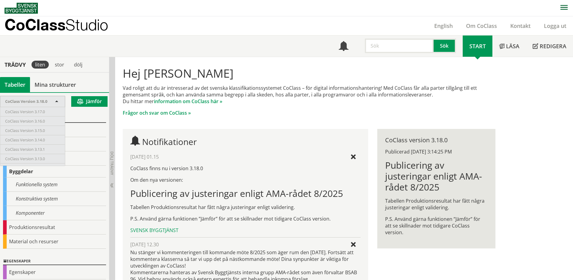 The width and height of the screenshot is (573, 280). What do you see at coordinates (25, 159) in the screenshot?
I see `span: CoClass Version 3.13.0` at bounding box center [25, 159].